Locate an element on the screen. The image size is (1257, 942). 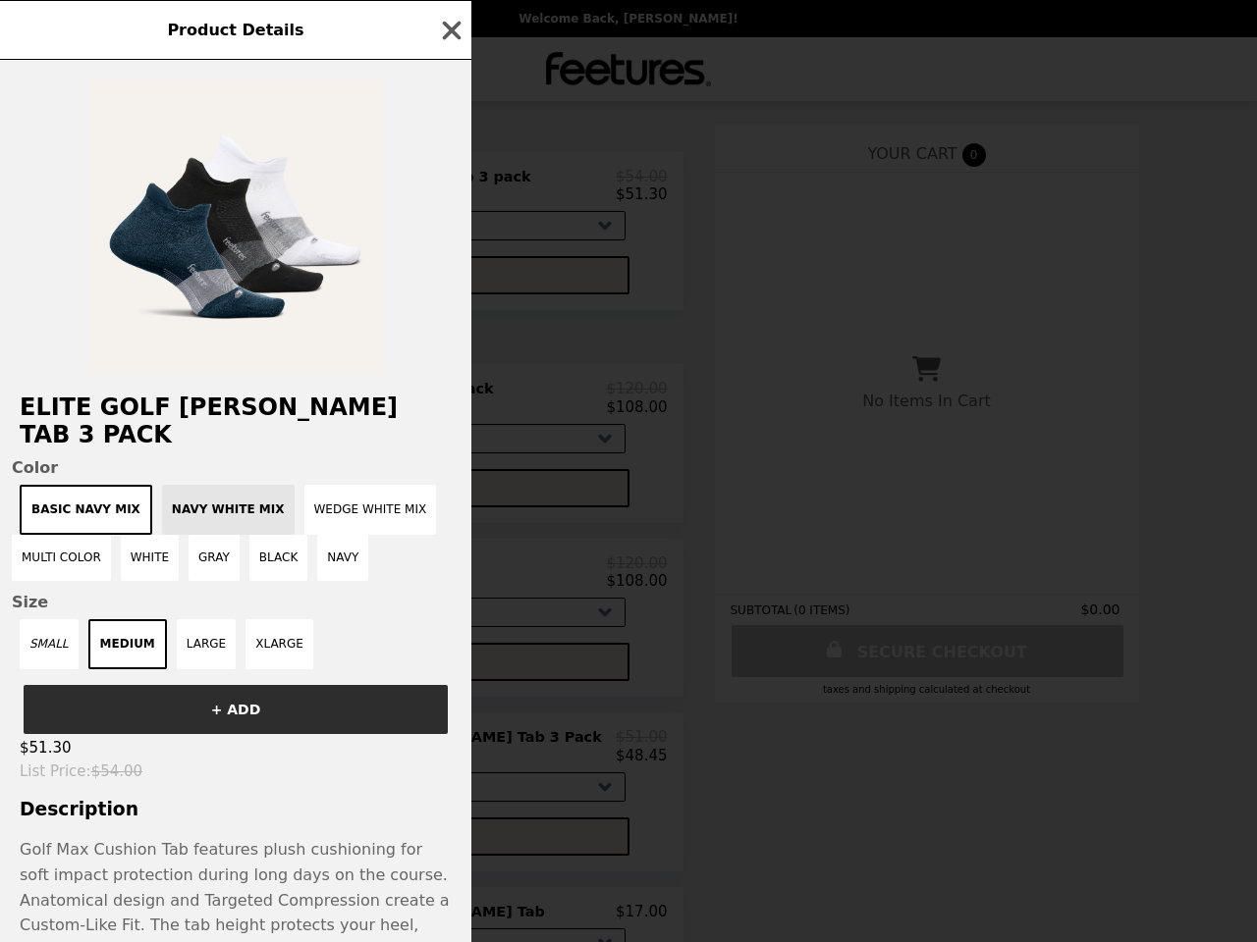
button: Basic Navy Mix is located at coordinates (85, 510).